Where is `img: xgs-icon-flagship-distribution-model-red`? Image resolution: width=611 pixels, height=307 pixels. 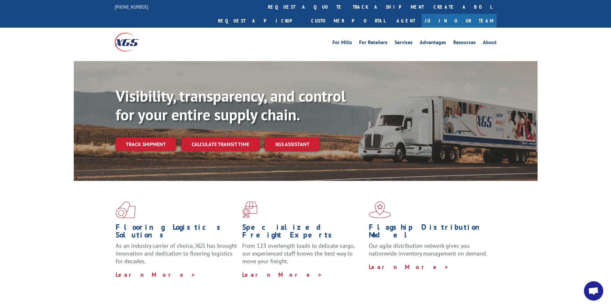
img: xgs-icon-flagship-distribution-model-red is located at coordinates (380, 210).